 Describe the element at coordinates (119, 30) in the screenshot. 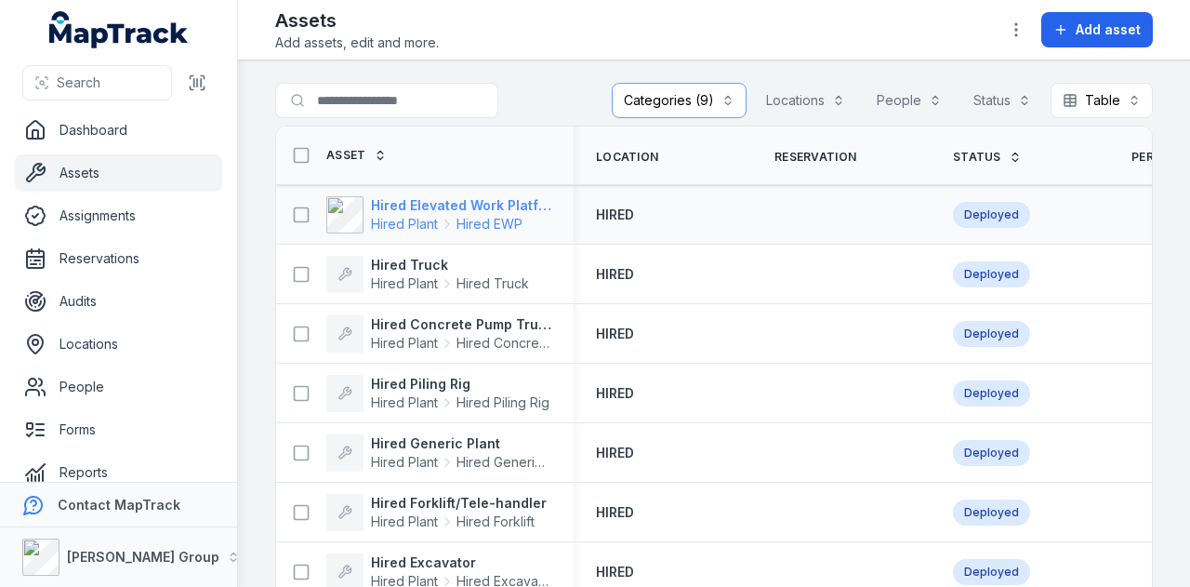

I see `a: MapTrack` at that location.